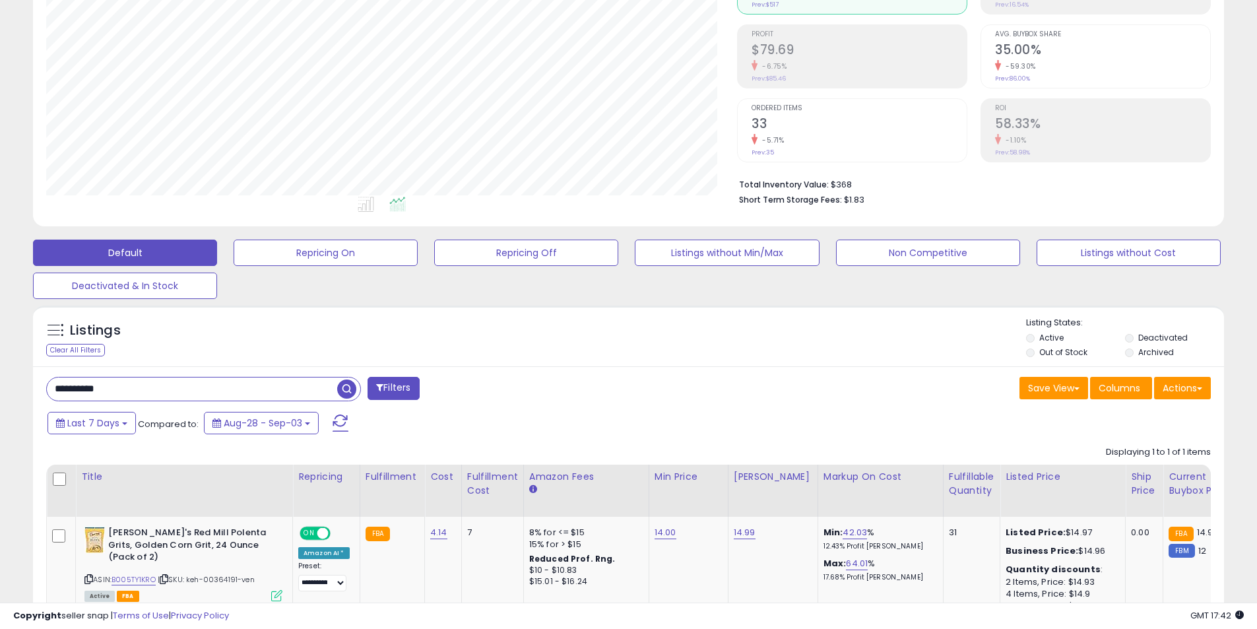 This screenshot has height=629, width=1257. What do you see at coordinates (324, 576) in the screenshot?
I see `div: Preset:` at bounding box center [324, 576].